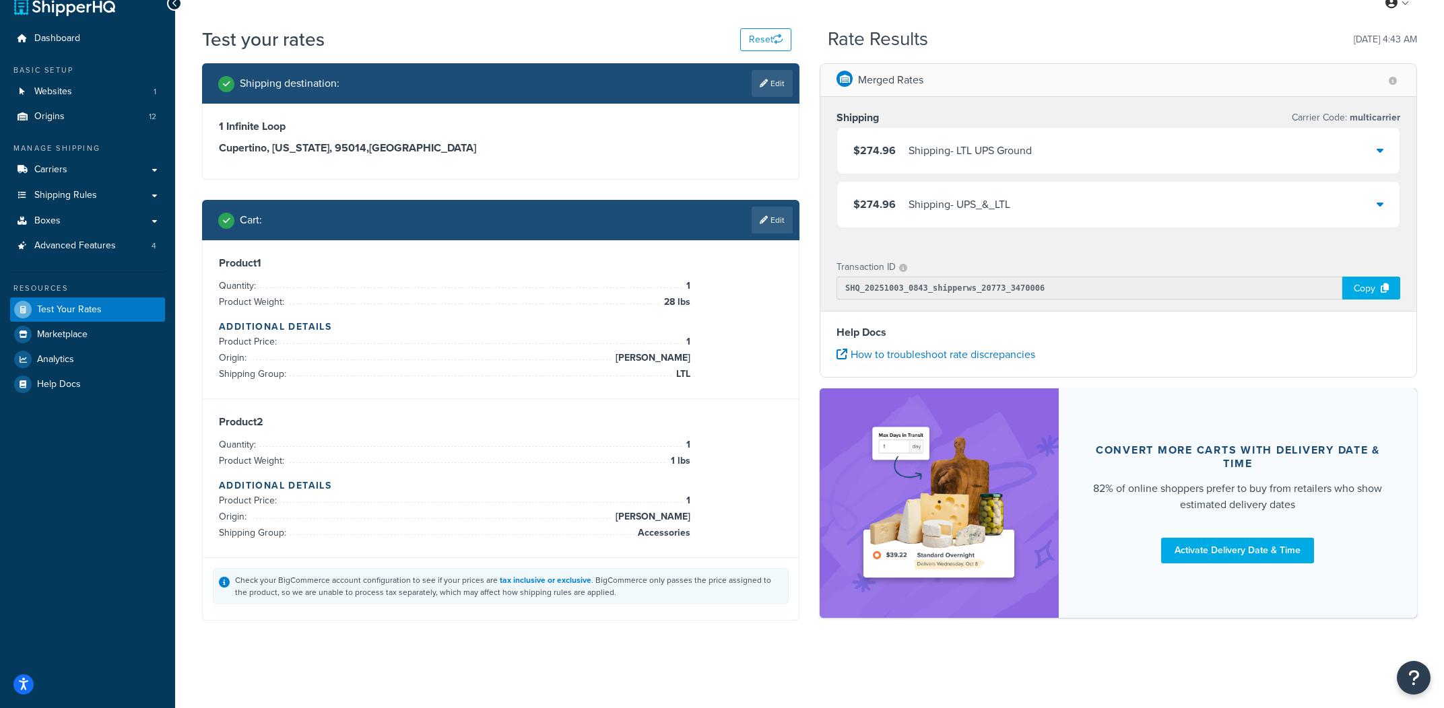 The image size is (1444, 708). I want to click on a: Shipping Rules, so click(88, 195).